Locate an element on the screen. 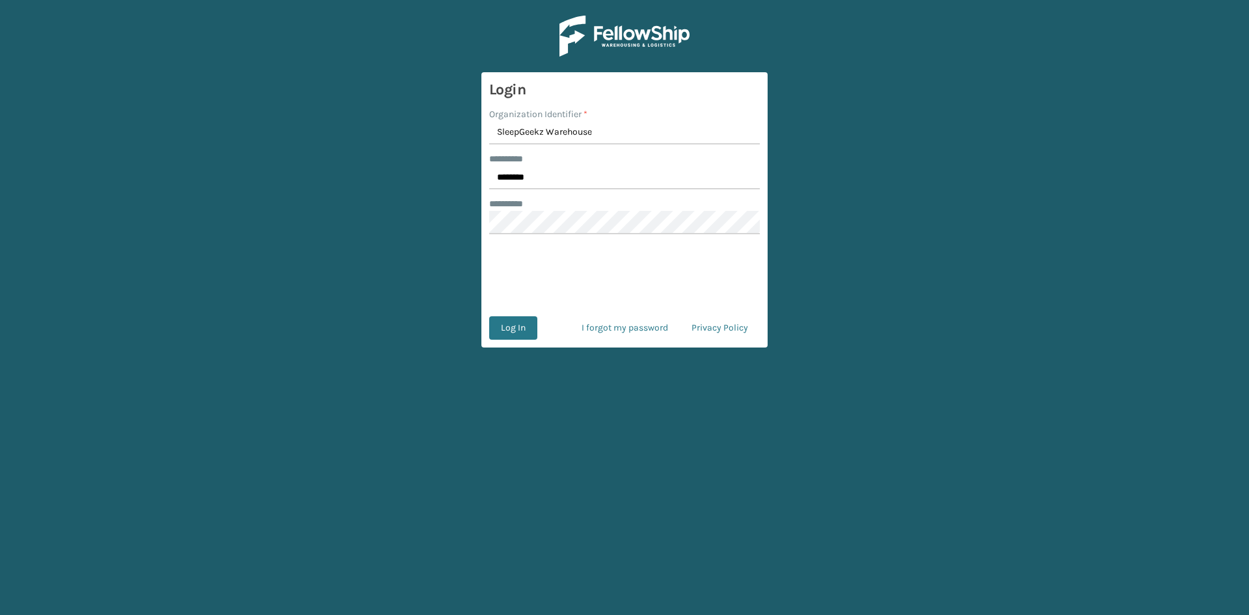 This screenshot has width=1249, height=615. h3: Login is located at coordinates (624, 90).